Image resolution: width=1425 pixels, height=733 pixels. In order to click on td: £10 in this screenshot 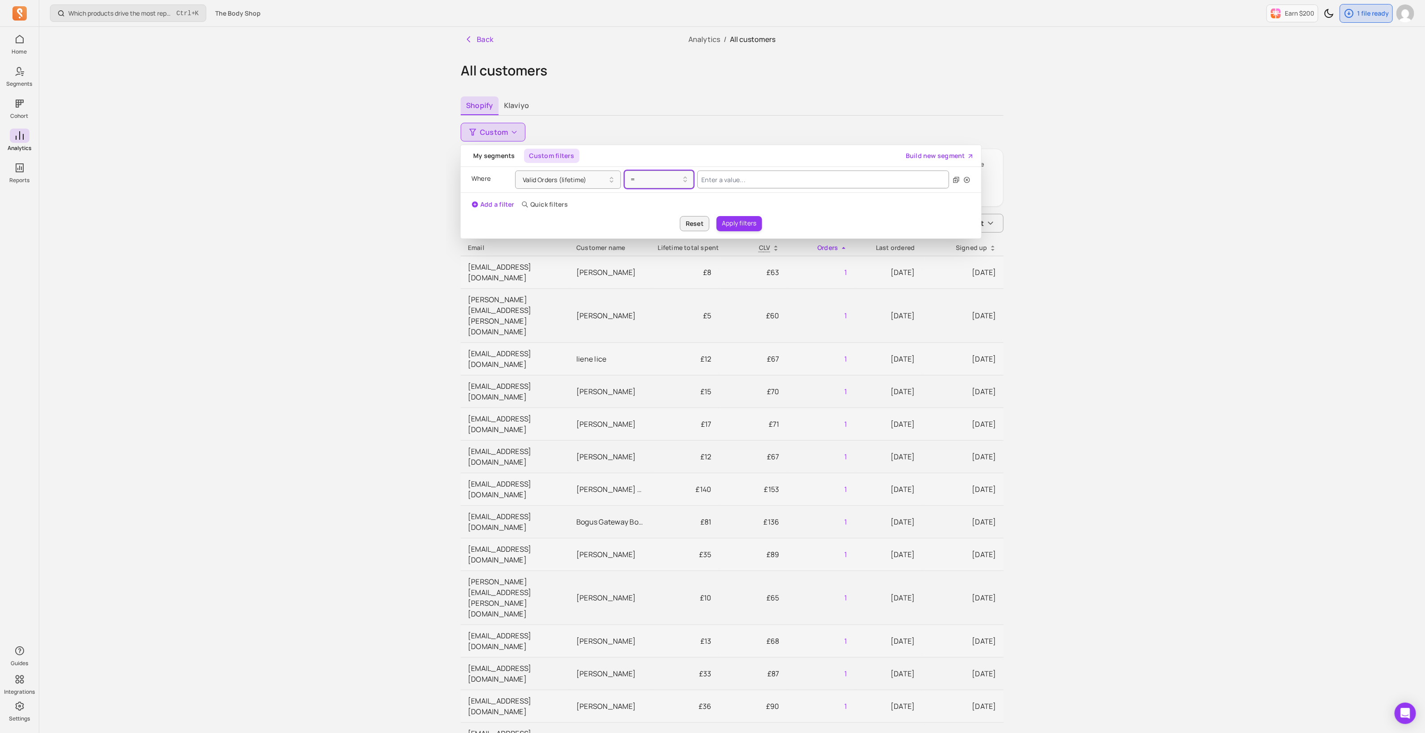, I will do `click(685, 598)`.